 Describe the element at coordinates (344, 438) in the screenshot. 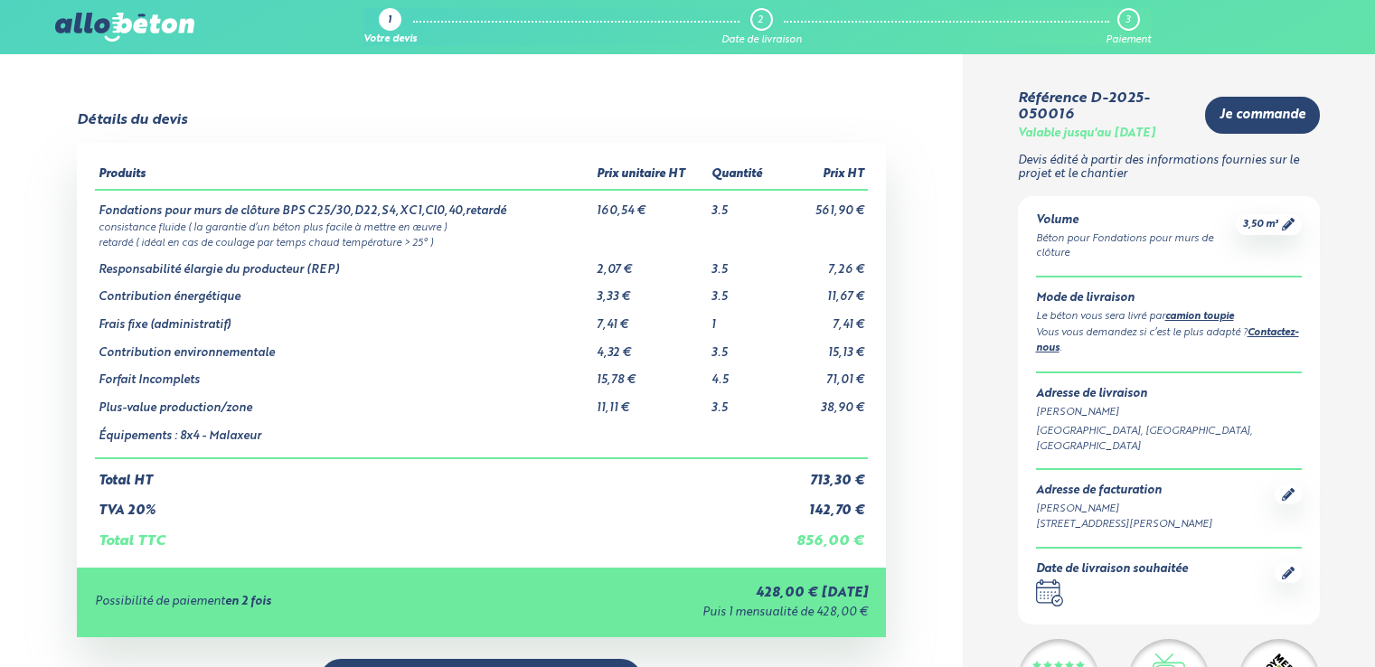

I see `td: Équipements : 8x4 - Malaxeur` at that location.